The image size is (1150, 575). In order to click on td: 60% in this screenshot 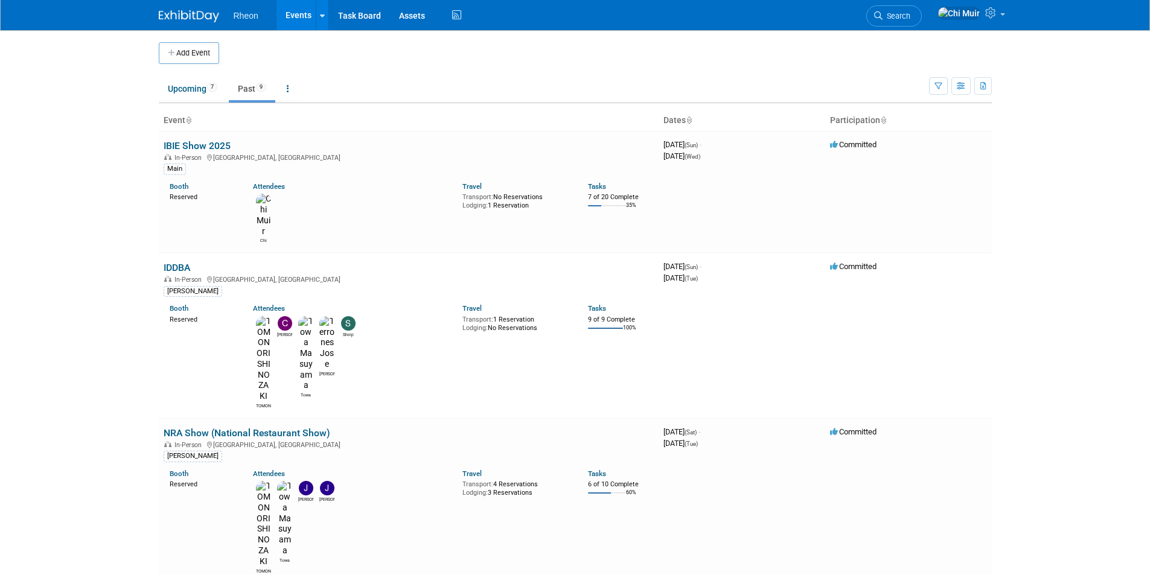, I will do `click(631, 497)`.